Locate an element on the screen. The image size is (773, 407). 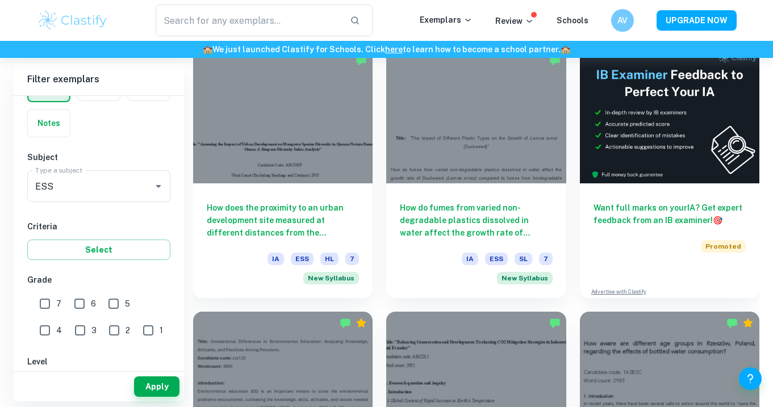
button: AV is located at coordinates (622, 20).